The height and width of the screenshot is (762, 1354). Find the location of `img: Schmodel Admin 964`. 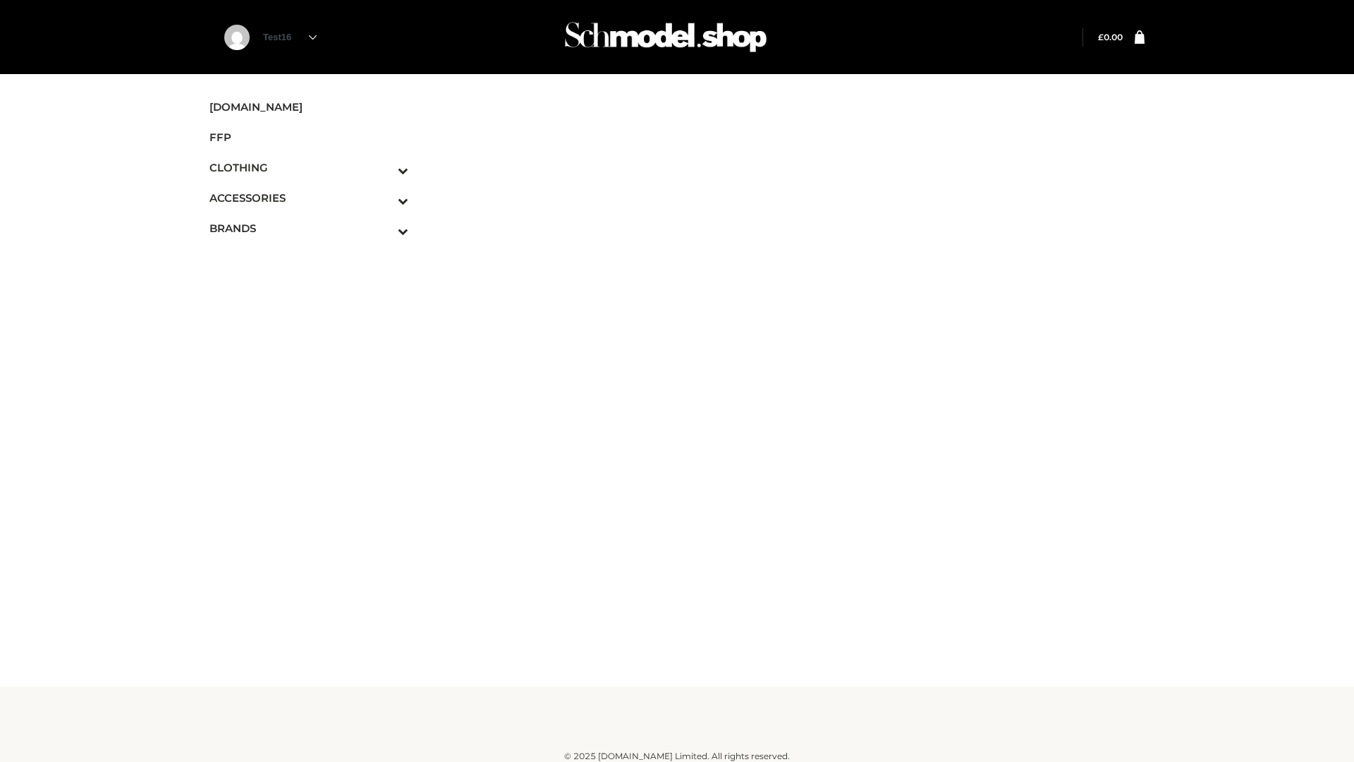

img: Schmodel Admin 964 is located at coordinates (666, 37).